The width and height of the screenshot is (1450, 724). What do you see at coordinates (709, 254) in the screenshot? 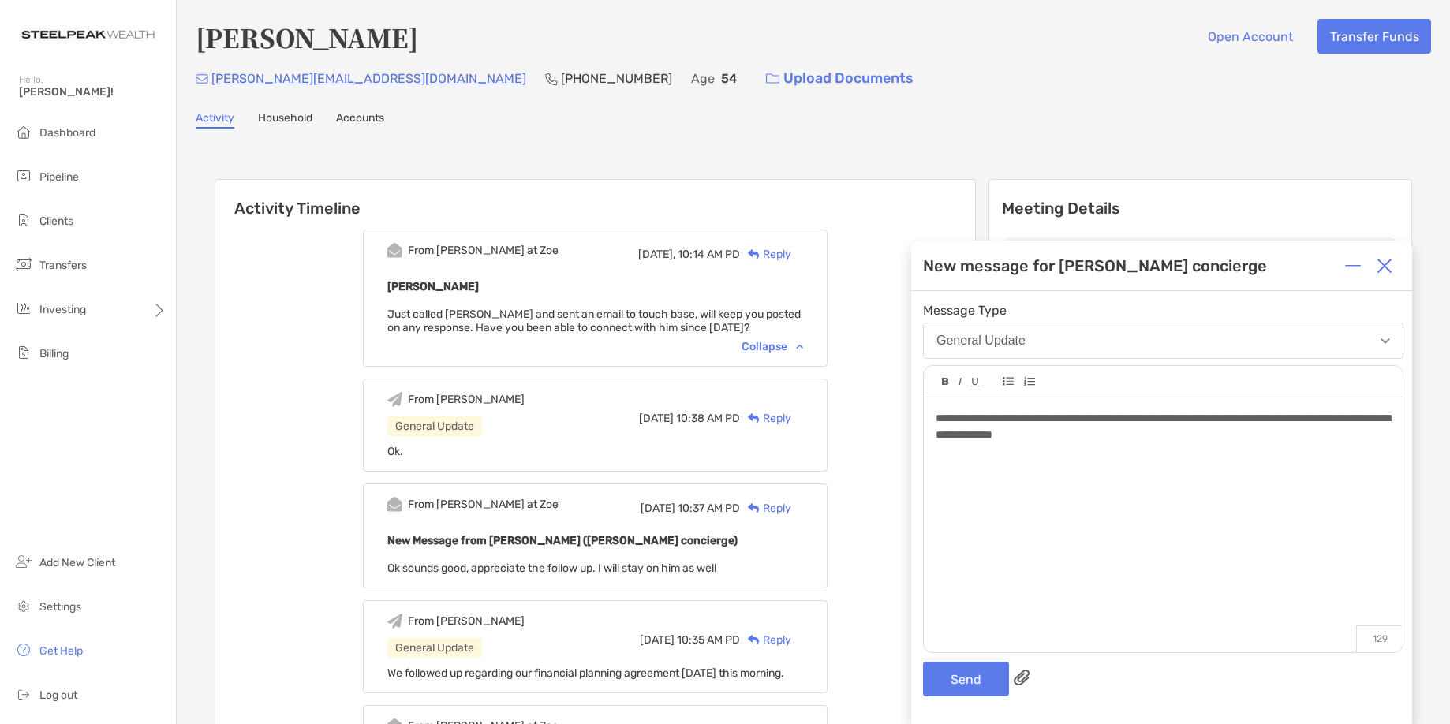
I see `span: 10:14 AM PD` at bounding box center [709, 254].